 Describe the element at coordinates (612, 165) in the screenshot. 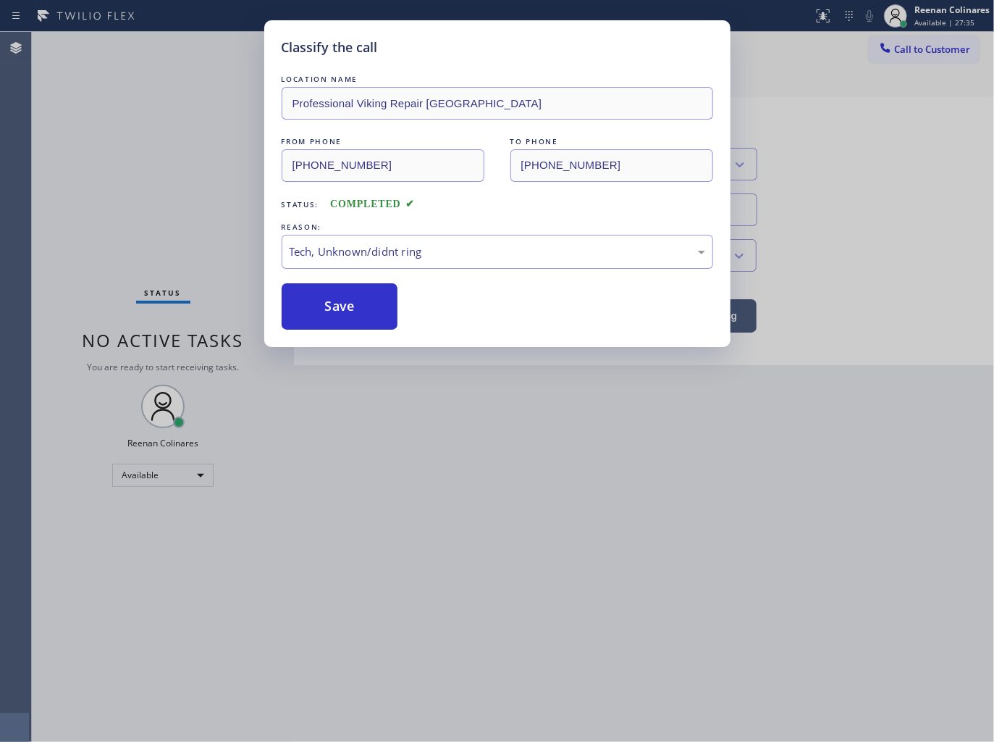

I see `input: To phone` at that location.